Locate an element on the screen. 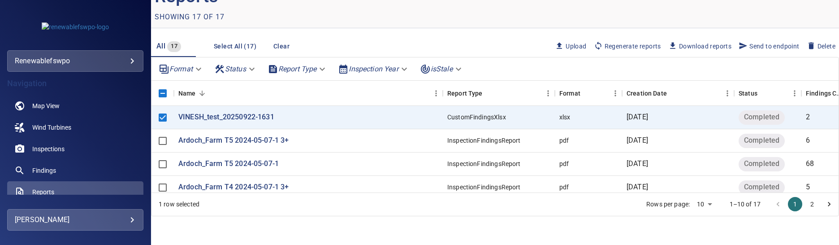 This screenshot has height=245, width=839. p: Showing 17 of 17 is located at coordinates (190, 17).